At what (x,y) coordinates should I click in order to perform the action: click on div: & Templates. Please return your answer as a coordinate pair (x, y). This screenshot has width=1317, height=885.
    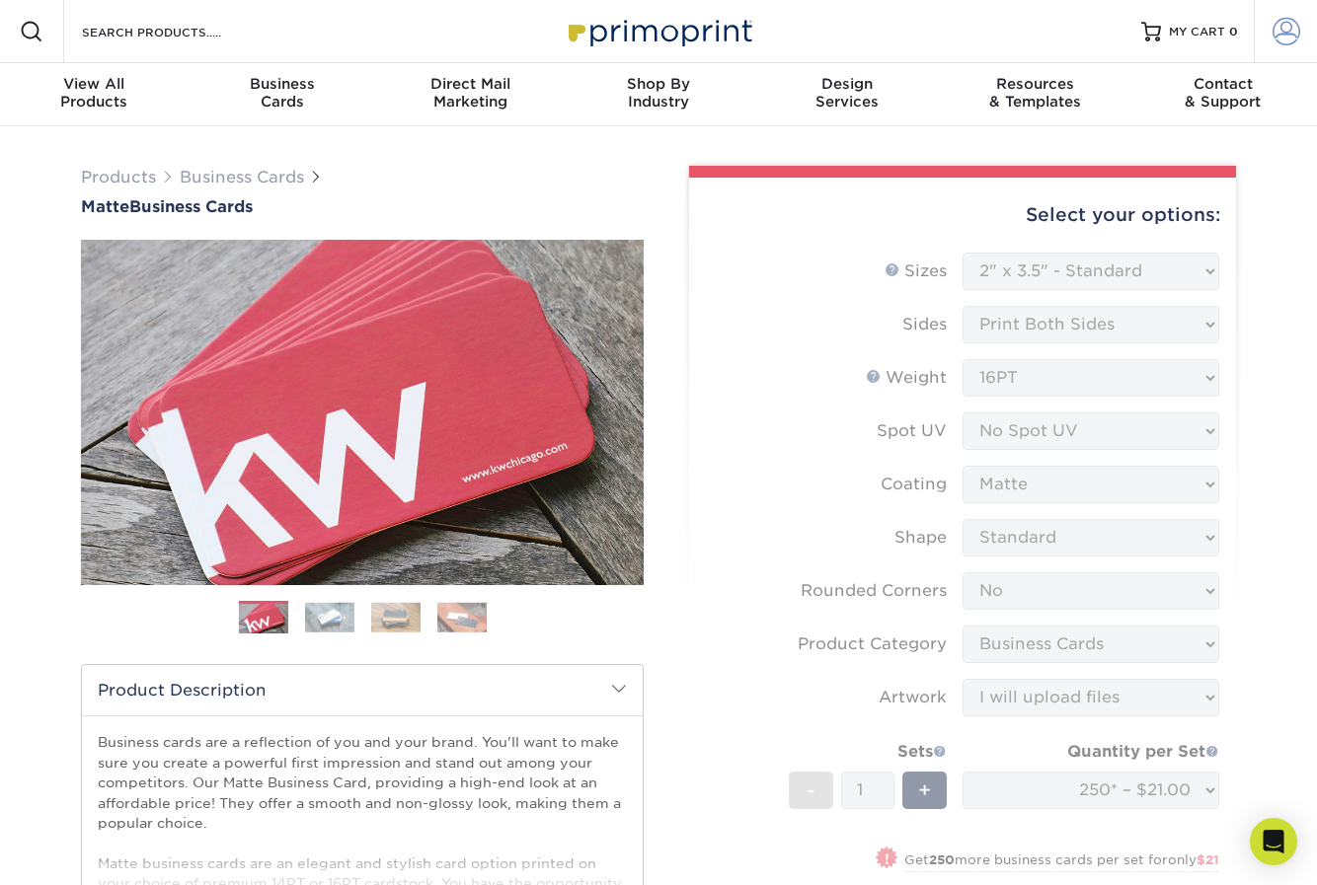
    Looking at the image, I should click on (1034, 93).